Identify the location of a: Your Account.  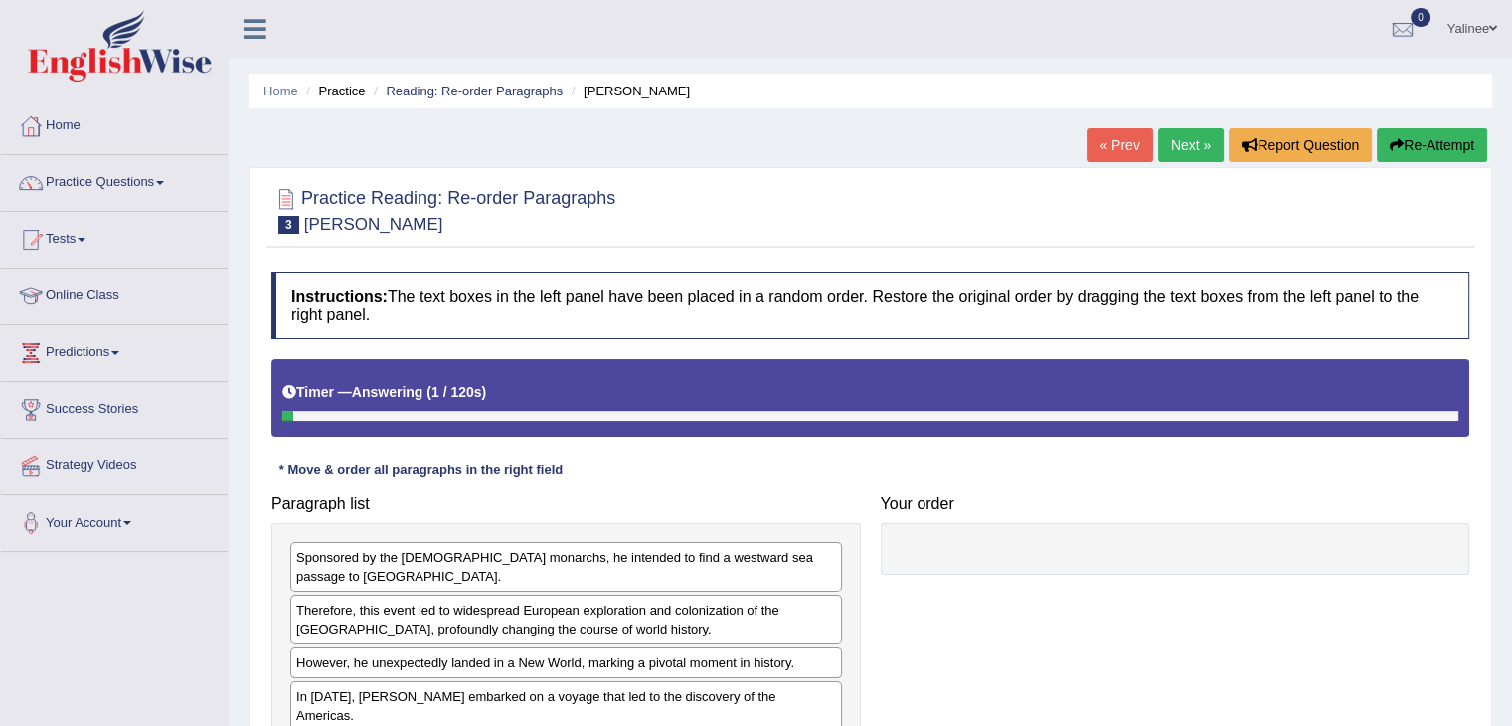
(114, 520).